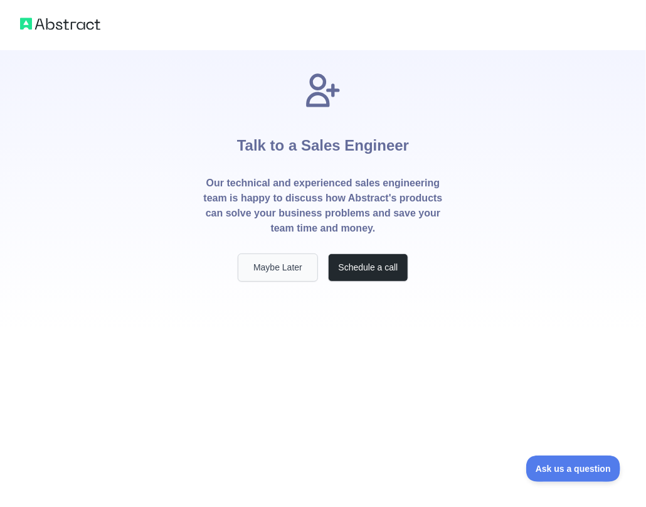 The height and width of the screenshot is (507, 646). What do you see at coordinates (323, 143) in the screenshot?
I see `h1: Talk to a Sales Engineer` at bounding box center [323, 143].